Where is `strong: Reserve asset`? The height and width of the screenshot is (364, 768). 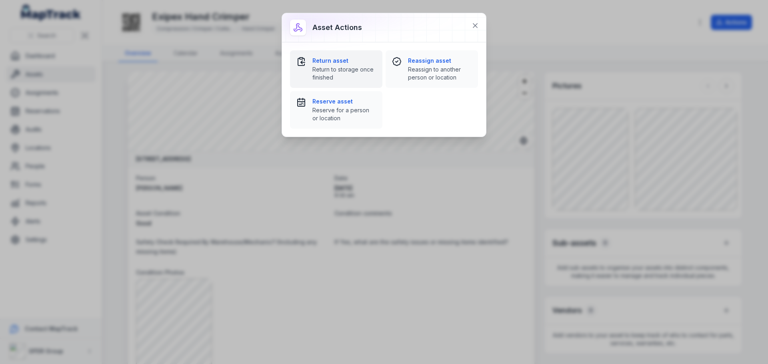
strong: Reserve asset is located at coordinates (344, 102).